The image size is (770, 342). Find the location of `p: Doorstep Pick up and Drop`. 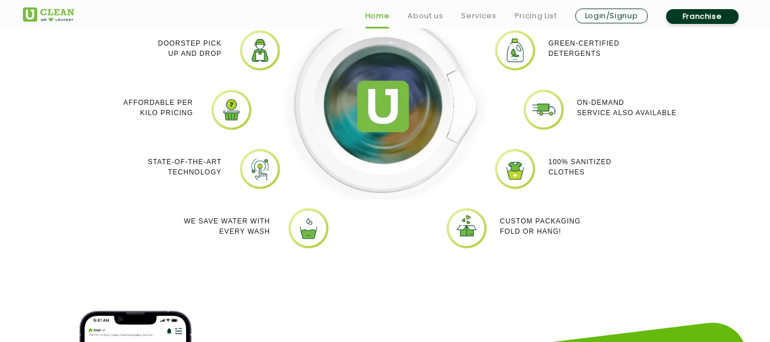

p: Doorstep Pick up and Drop is located at coordinates (189, 48).